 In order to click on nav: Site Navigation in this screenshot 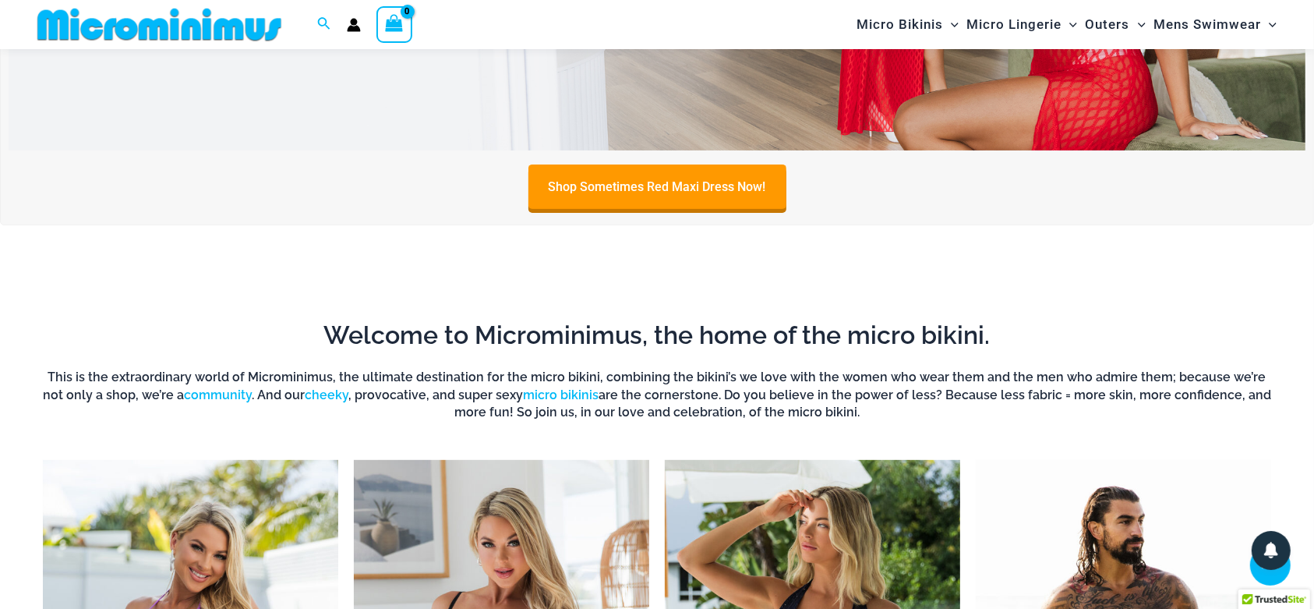, I will do `click(1066, 24)`.